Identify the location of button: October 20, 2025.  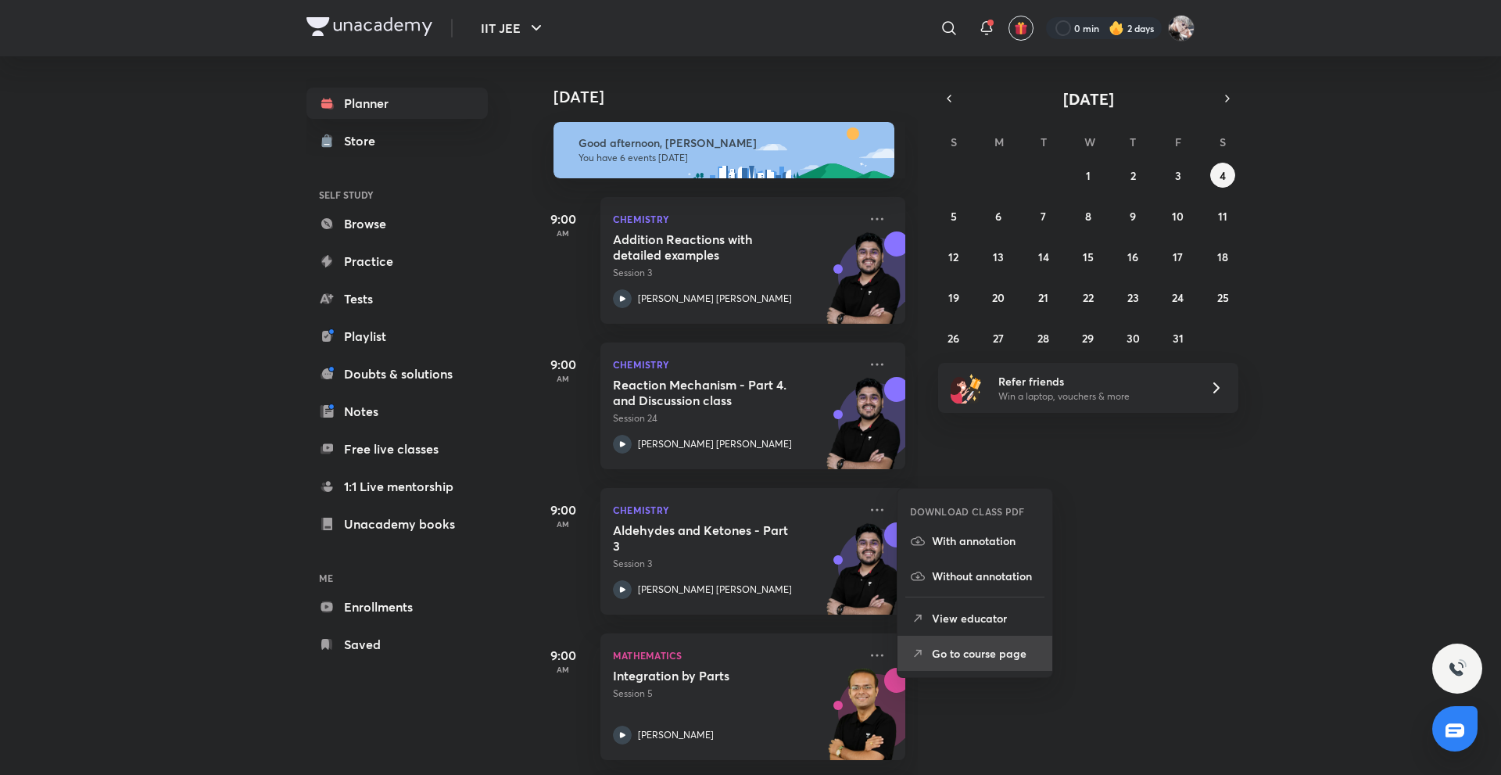
(998, 297).